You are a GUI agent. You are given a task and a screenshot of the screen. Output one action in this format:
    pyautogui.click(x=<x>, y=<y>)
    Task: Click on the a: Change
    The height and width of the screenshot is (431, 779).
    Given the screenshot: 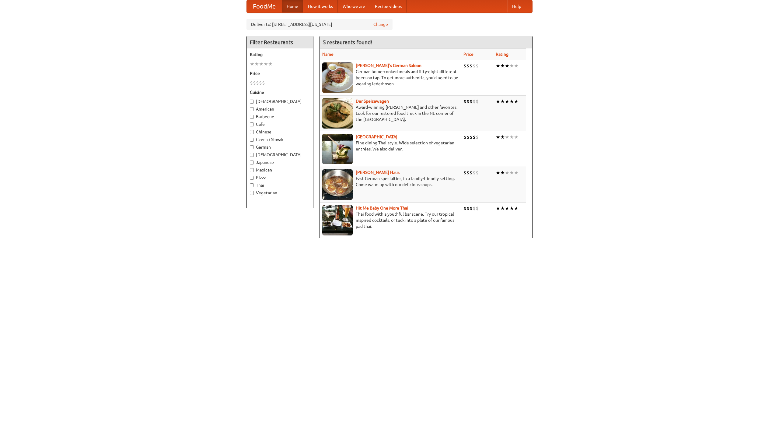 What is the action you would take?
    pyautogui.click(x=381, y=24)
    